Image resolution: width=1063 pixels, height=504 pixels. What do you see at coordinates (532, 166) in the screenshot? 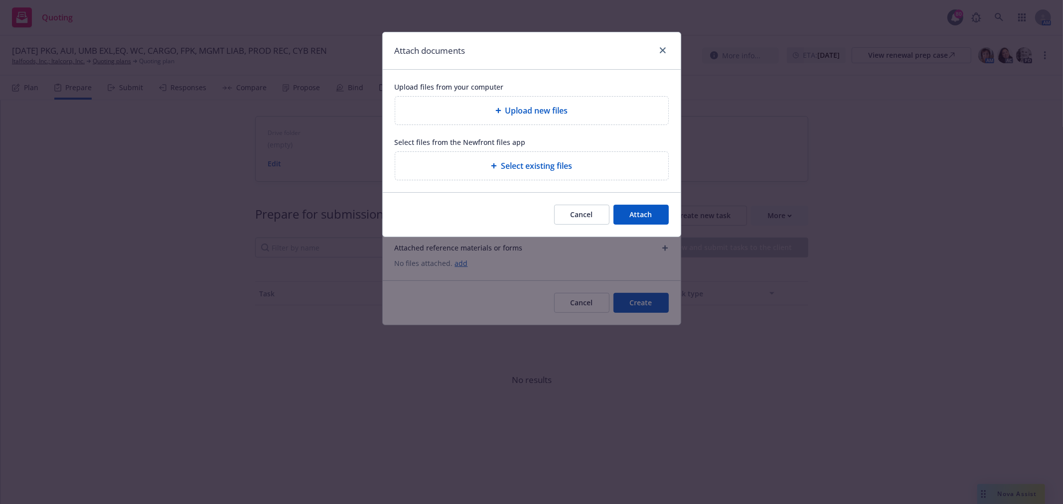
I see `div: Select existing files` at bounding box center [532, 166].